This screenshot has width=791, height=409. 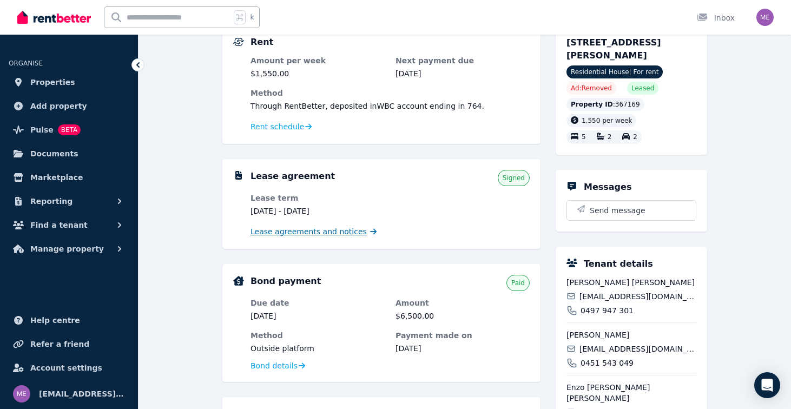 I want to click on button: Reporting, so click(x=69, y=201).